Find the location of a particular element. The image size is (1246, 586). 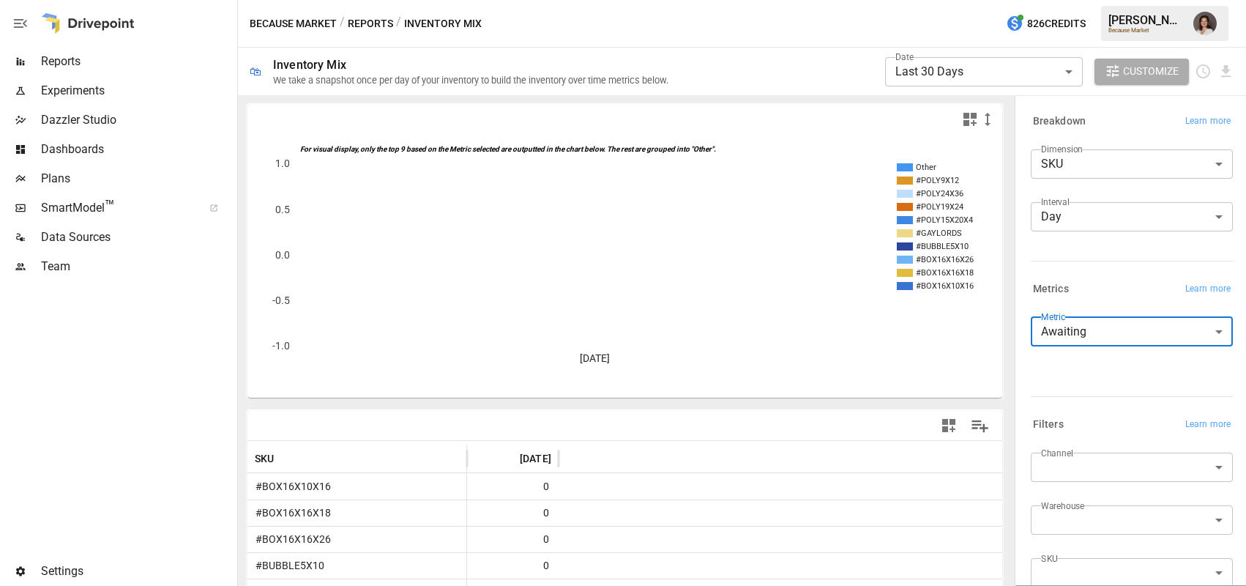

span: #BOX16X10X16 is located at coordinates (290, 486).